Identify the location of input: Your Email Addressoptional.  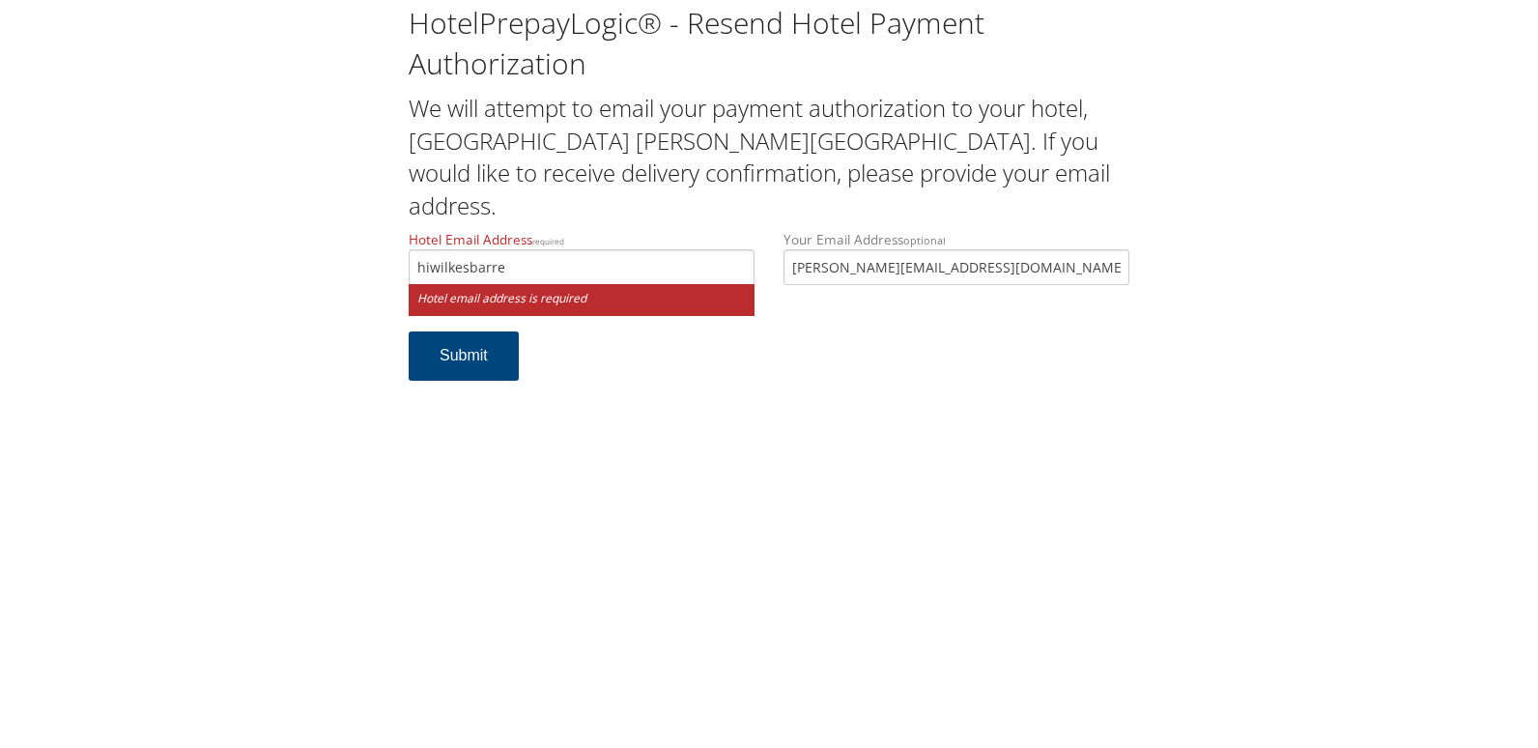
(956, 267).